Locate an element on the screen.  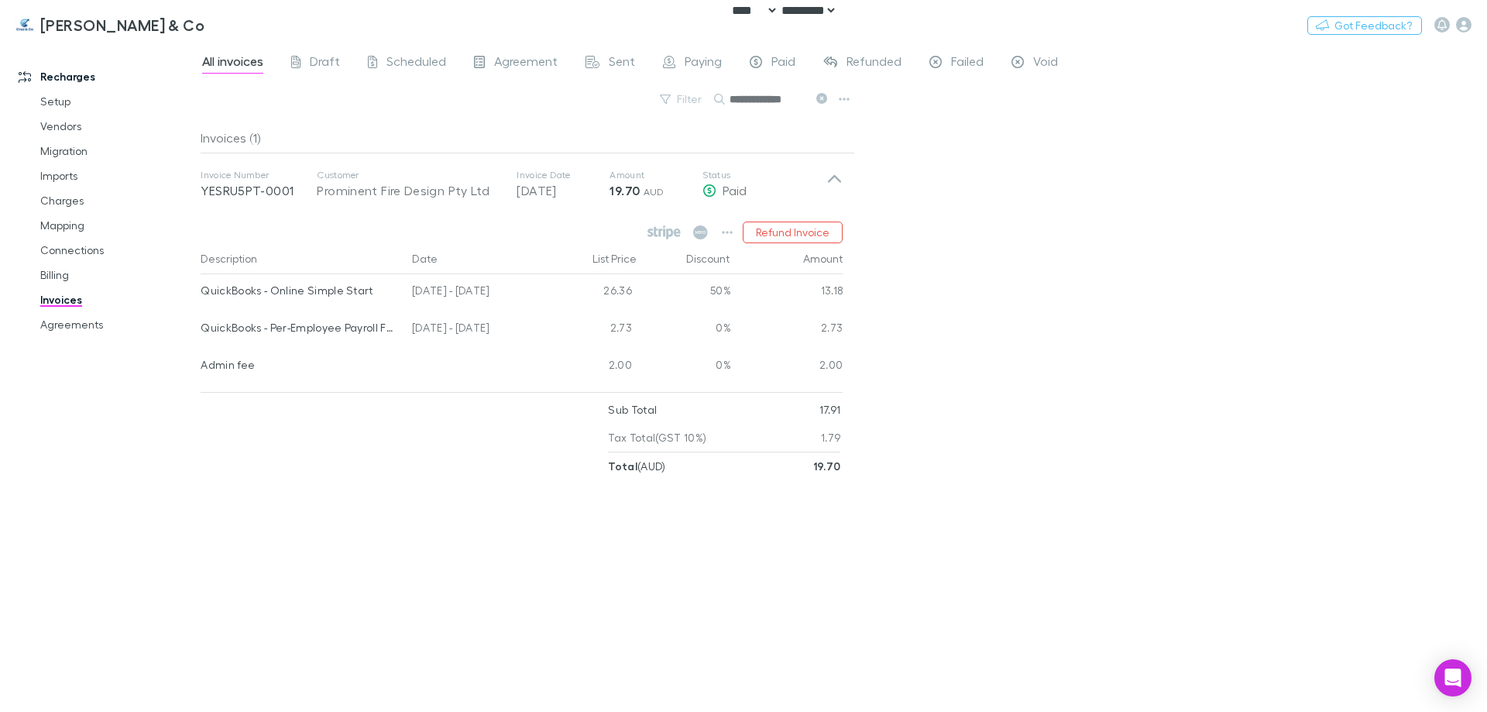
img: Cruz & Co's Logo is located at coordinates (25, 25).